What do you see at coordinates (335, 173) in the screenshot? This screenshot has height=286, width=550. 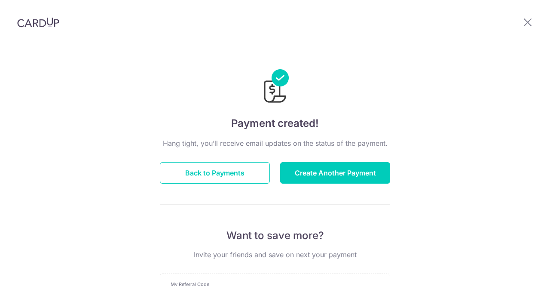 I see `button: Create Another Payment` at bounding box center [335, 173].